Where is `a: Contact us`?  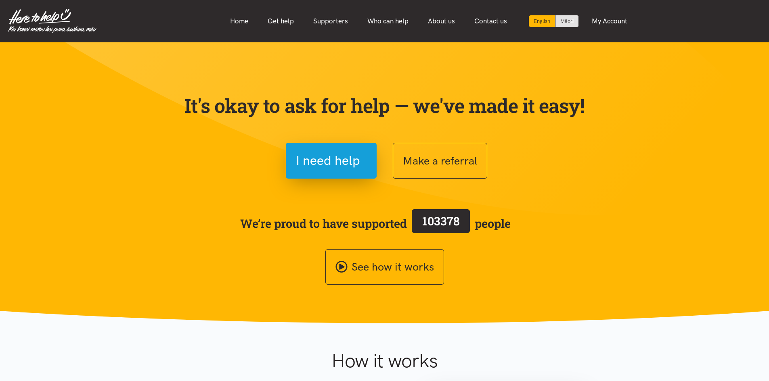
a: Contact us is located at coordinates (490, 21).